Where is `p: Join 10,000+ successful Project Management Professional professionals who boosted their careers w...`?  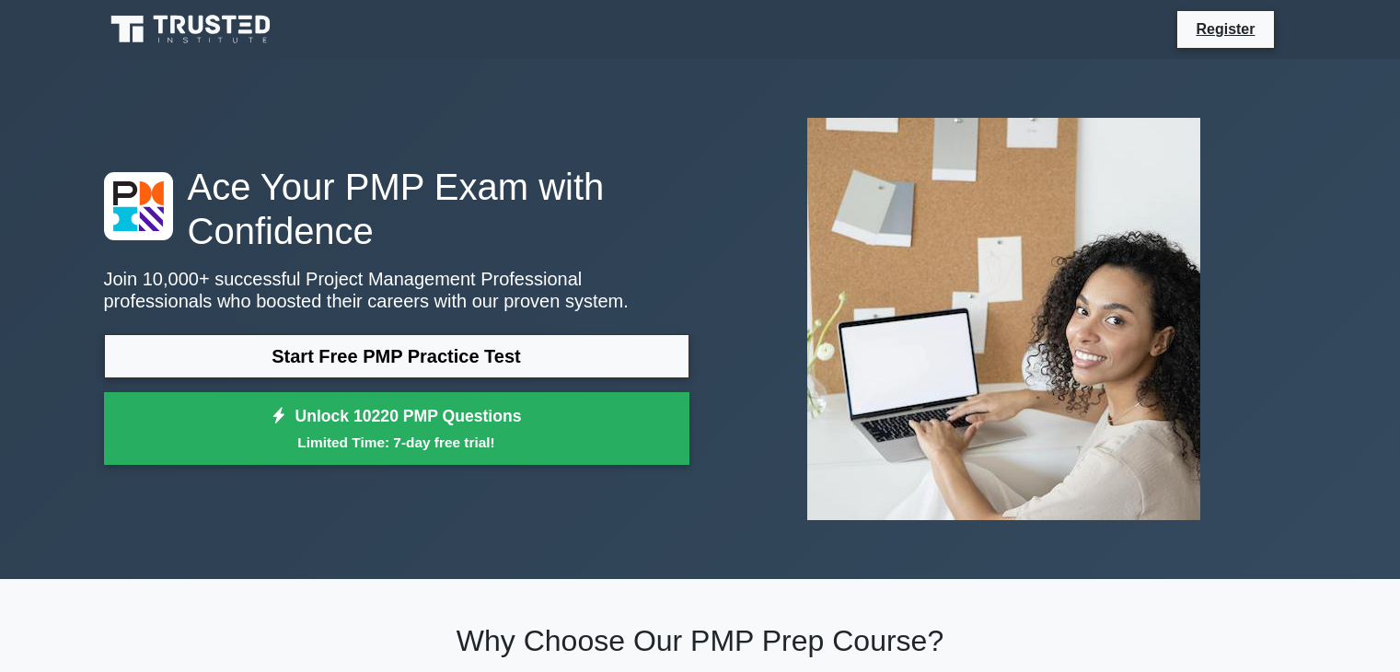
p: Join 10,000+ successful Project Management Professional professionals who boosted their careers w... is located at coordinates (397, 290).